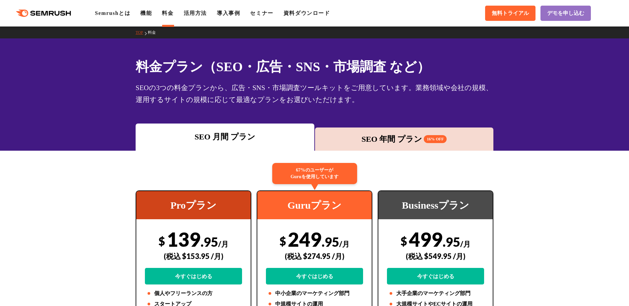  Describe the element at coordinates (193, 256) in the screenshot. I see `div: (税込 $153.95 /月)` at that location.